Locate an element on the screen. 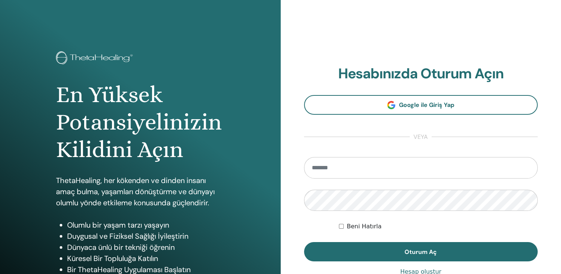 Image resolution: width=561 pixels, height=274 pixels. span: veya is located at coordinates (421, 137).